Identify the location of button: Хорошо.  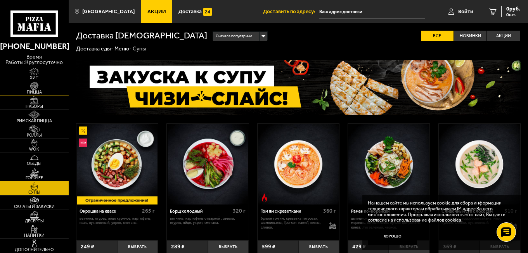
(393, 237).